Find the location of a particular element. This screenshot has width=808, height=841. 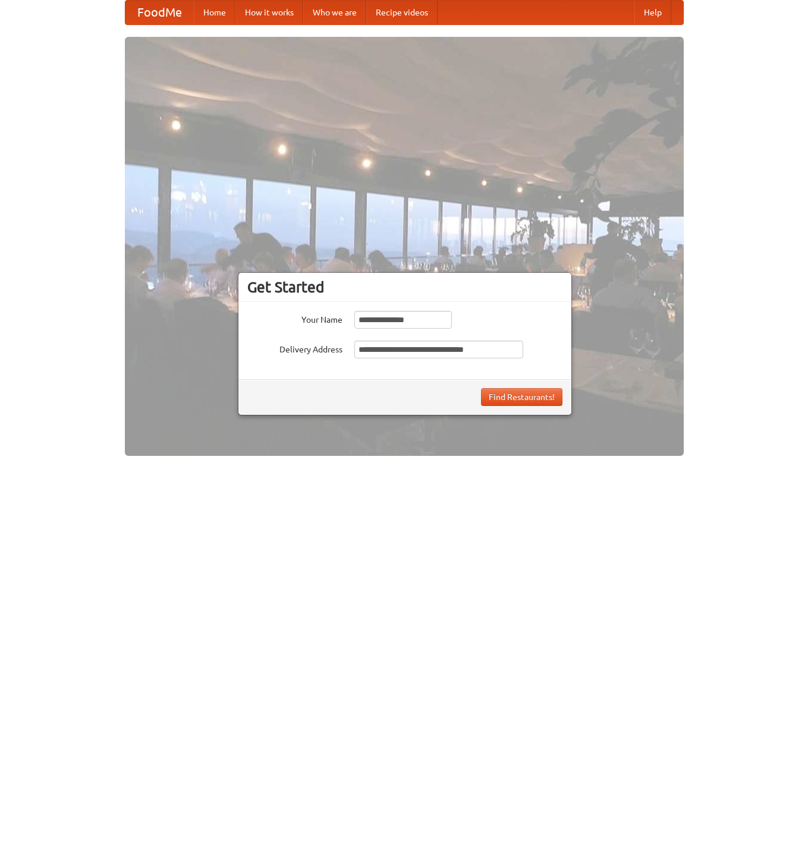

button: Find Restaurants! is located at coordinates (522, 397).